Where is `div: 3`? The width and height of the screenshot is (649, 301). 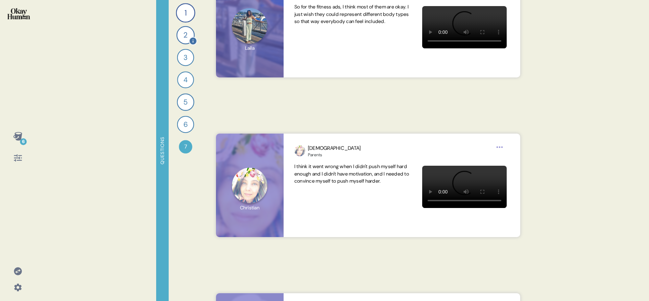
div: 3 is located at coordinates (186, 57).